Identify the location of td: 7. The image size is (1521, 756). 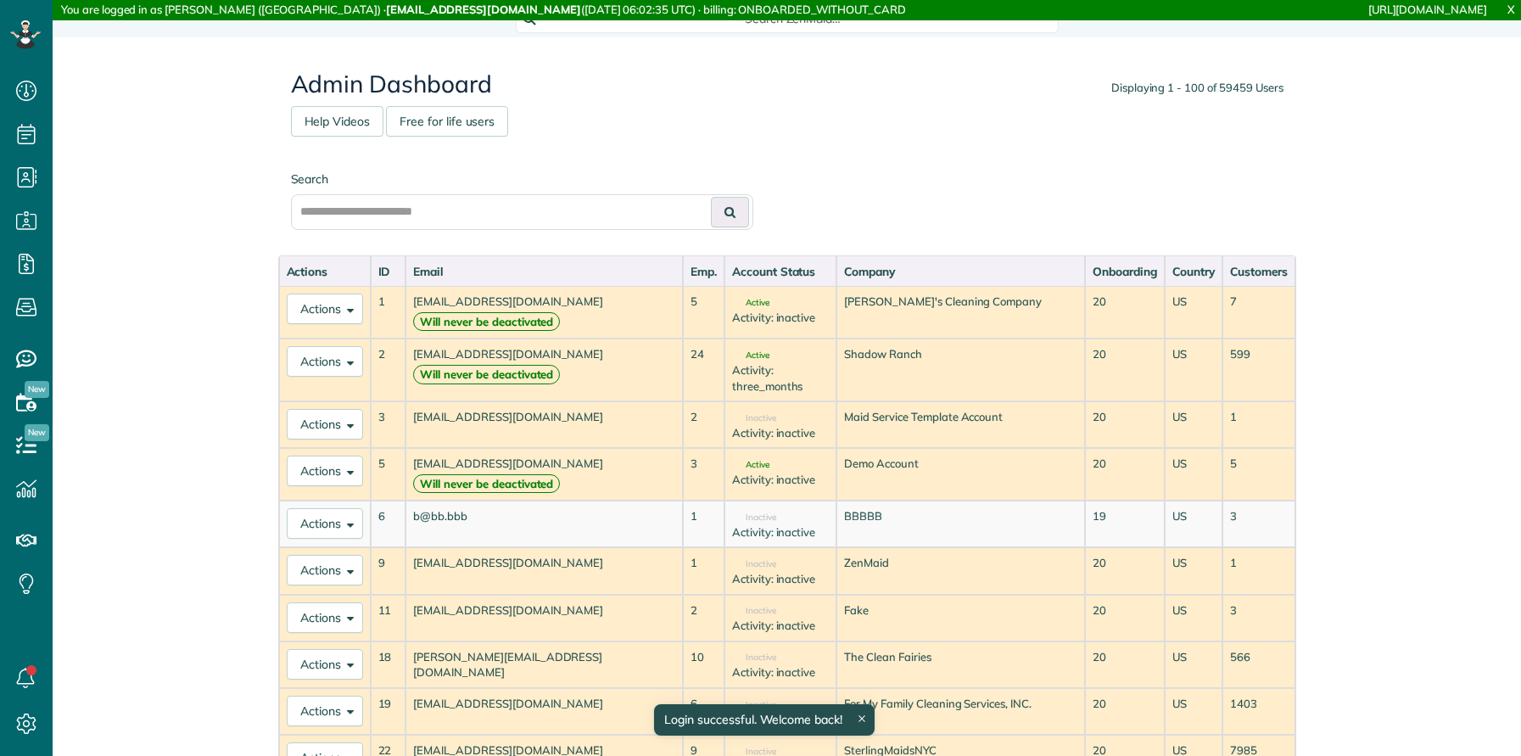
(1259, 312).